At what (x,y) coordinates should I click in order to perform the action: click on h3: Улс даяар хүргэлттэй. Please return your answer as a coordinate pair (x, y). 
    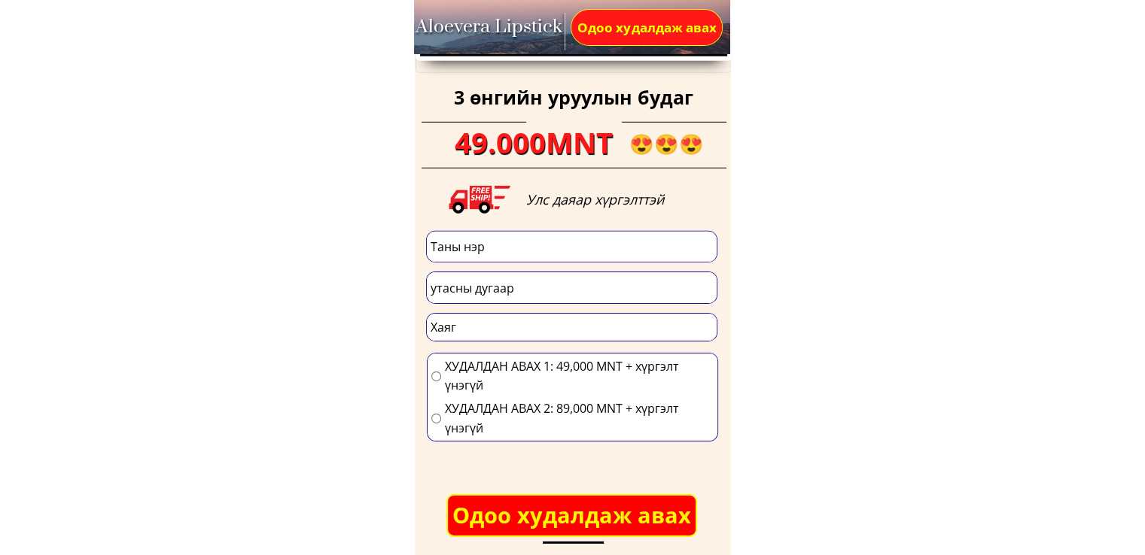
    Looking at the image, I should click on (643, 199).